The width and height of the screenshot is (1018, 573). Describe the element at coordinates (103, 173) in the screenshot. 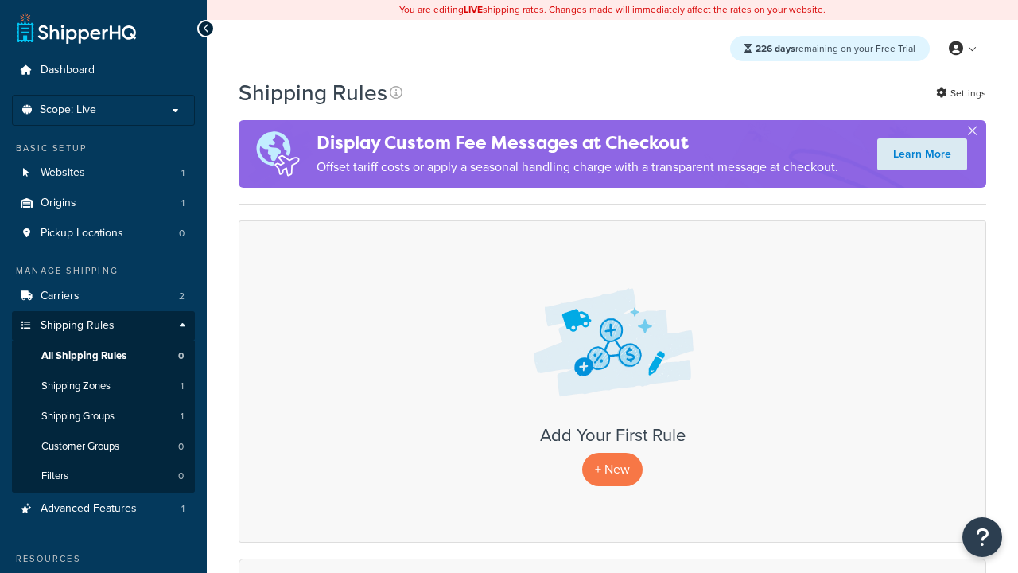

I see `a: Websites 1` at that location.